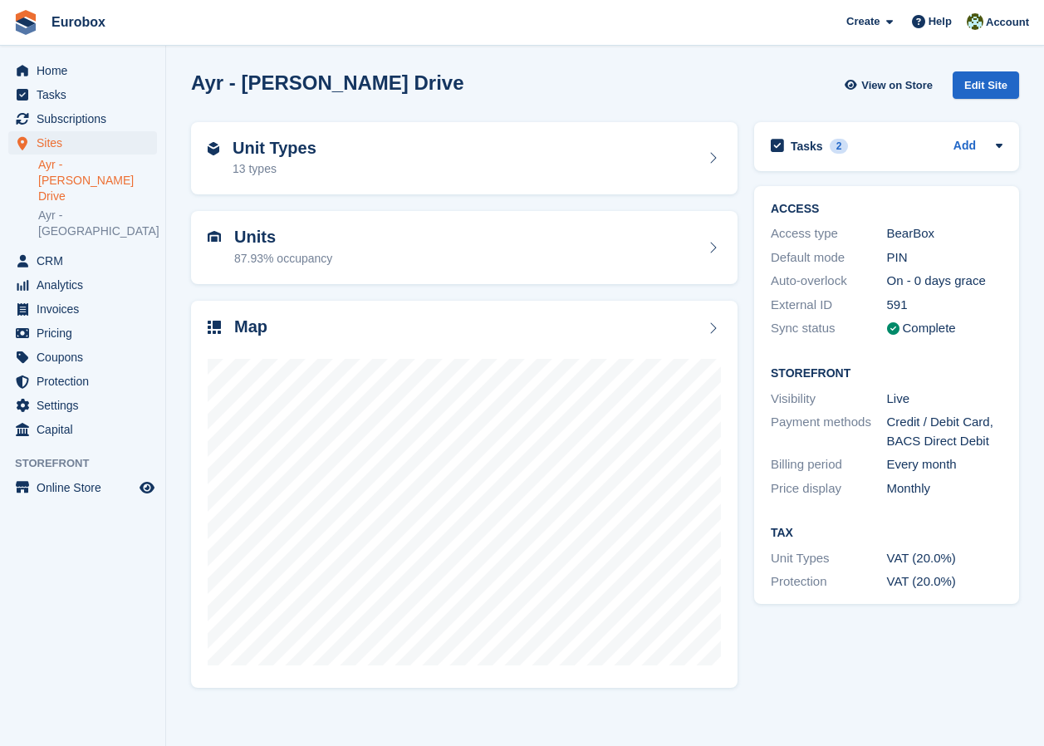 The image size is (1044, 746). I want to click on span: Home, so click(86, 71).